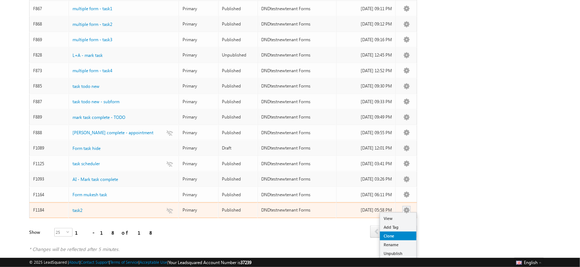 This screenshot has width=580, height=267. Describe the element at coordinates (114, 232) in the screenshot. I see `div: 1 - 18 of 18` at that location.